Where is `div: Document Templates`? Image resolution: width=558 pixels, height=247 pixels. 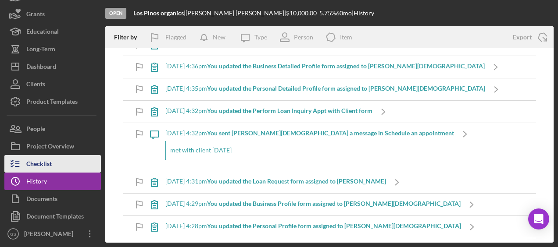 div: Document Templates is located at coordinates (55, 218).